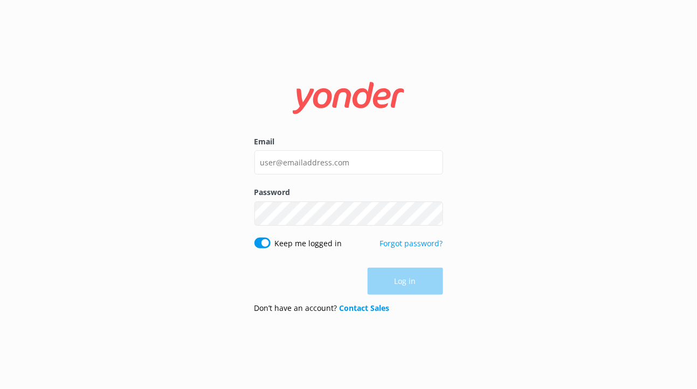 The width and height of the screenshot is (697, 389). What do you see at coordinates (411, 243) in the screenshot?
I see `a: Forgot password?` at bounding box center [411, 243].